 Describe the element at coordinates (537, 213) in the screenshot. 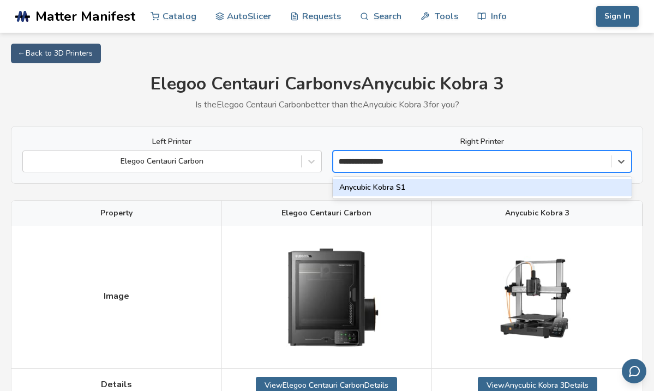

I see `span: Anycubic Kobra 3` at that location.